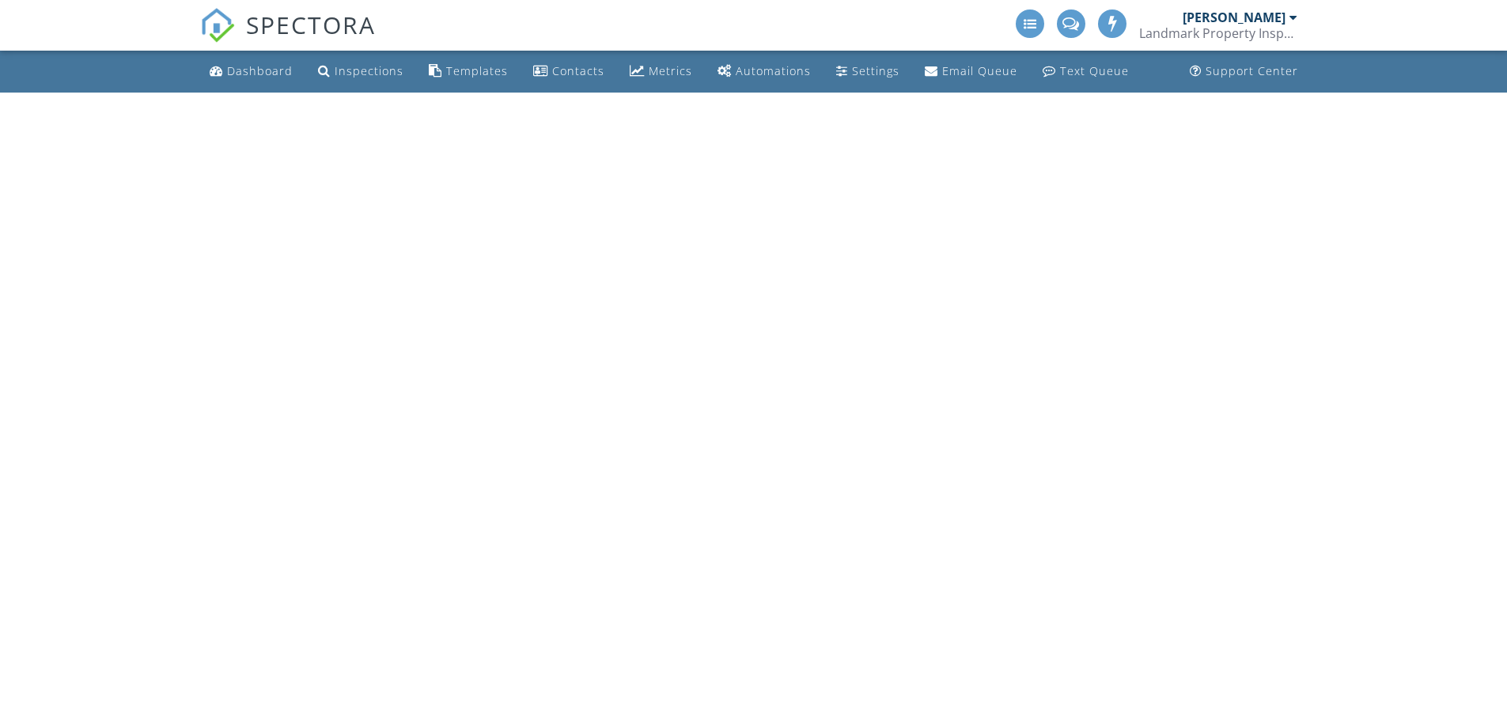  I want to click on a: Settings, so click(868, 71).